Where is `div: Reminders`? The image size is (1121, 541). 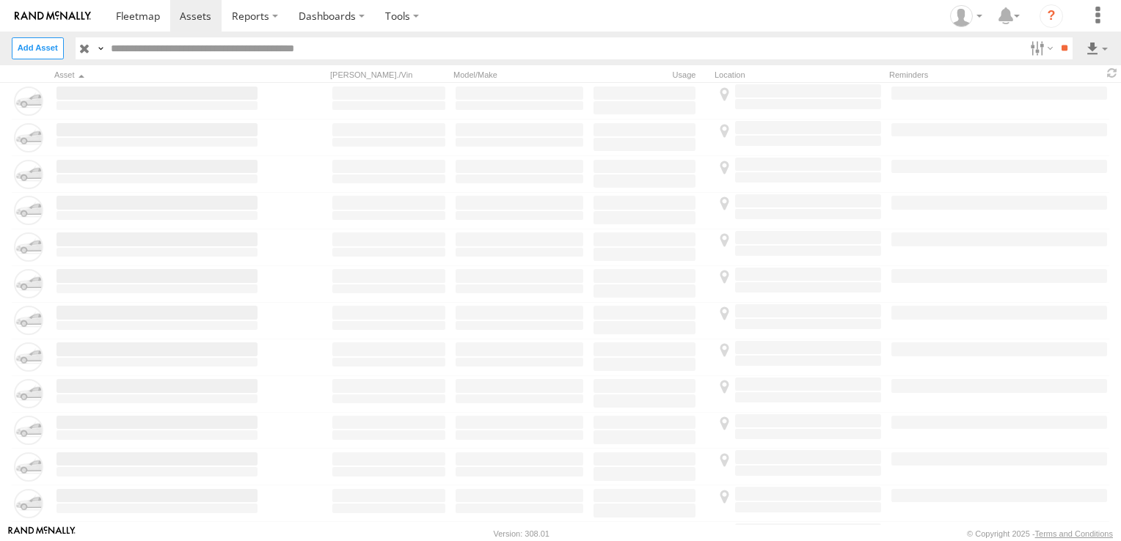 div: Reminders is located at coordinates (946, 75).